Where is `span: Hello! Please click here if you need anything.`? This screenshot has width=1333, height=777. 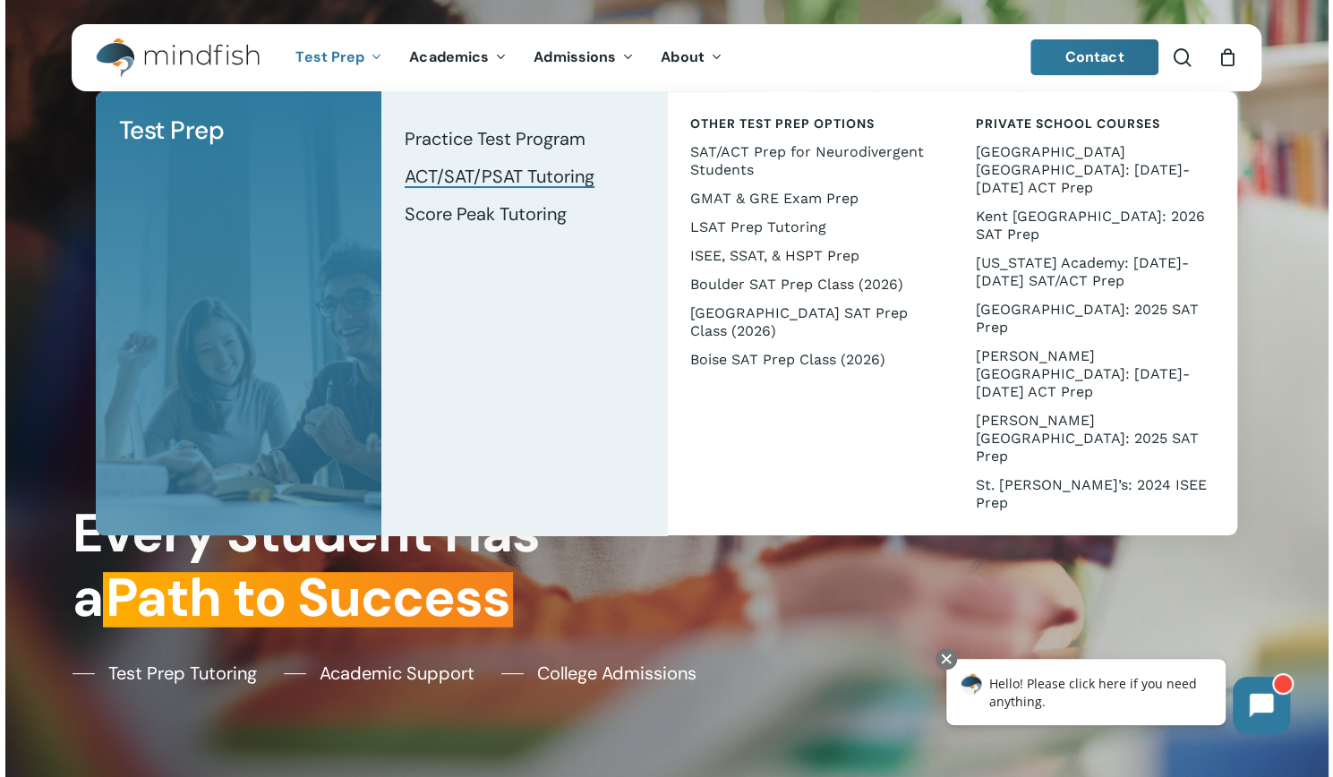 span: Hello! Please click here if you need anything. is located at coordinates (166, 47).